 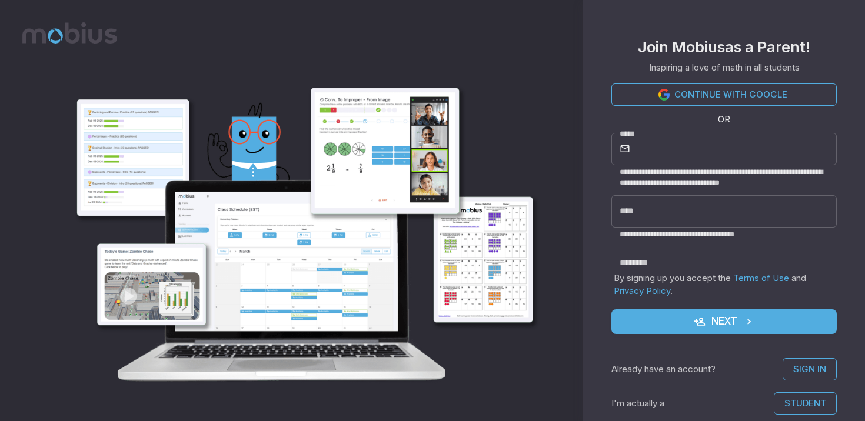 I want to click on img: parent_1-illustration, so click(x=300, y=215).